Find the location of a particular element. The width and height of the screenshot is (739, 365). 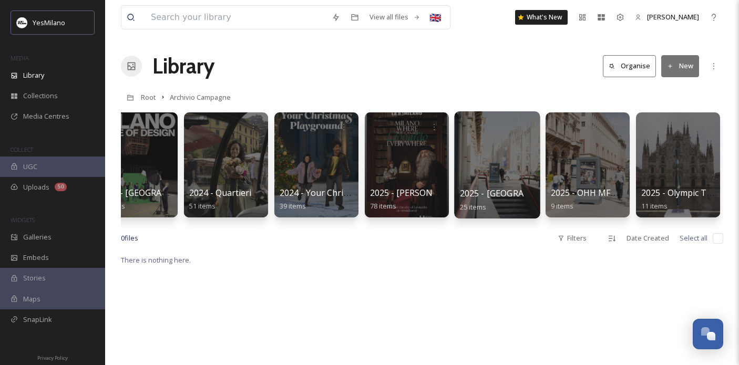

span: Maps is located at coordinates (32, 299).